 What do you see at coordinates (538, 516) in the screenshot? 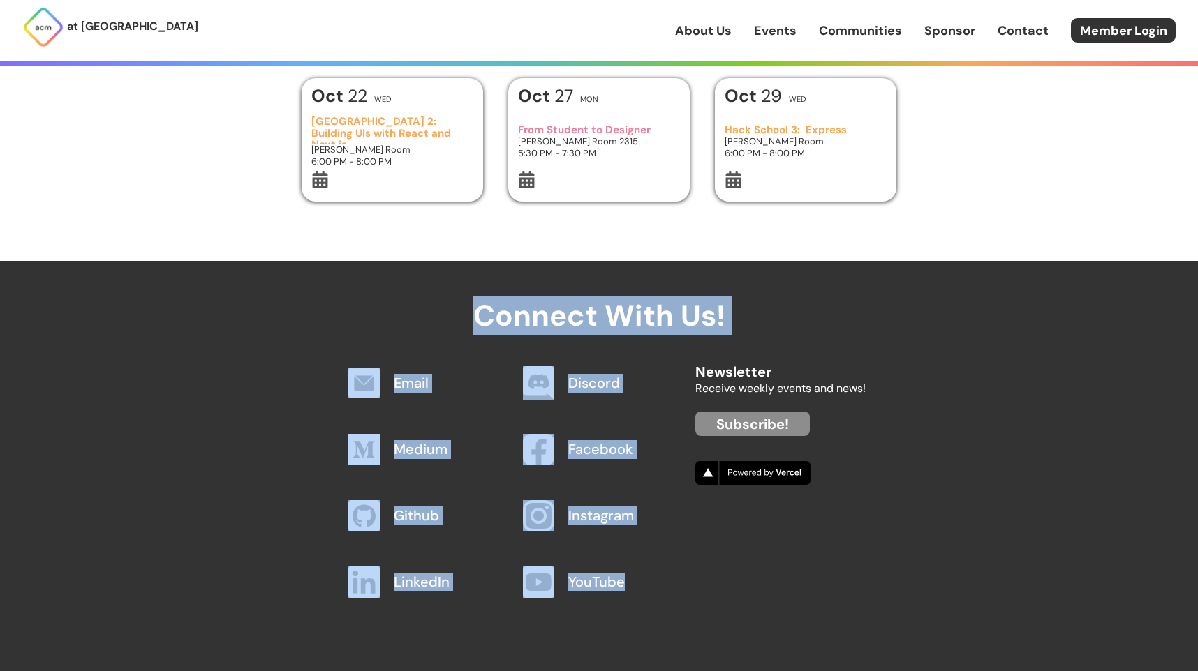
I see `img: Instagram` at bounding box center [538, 516].